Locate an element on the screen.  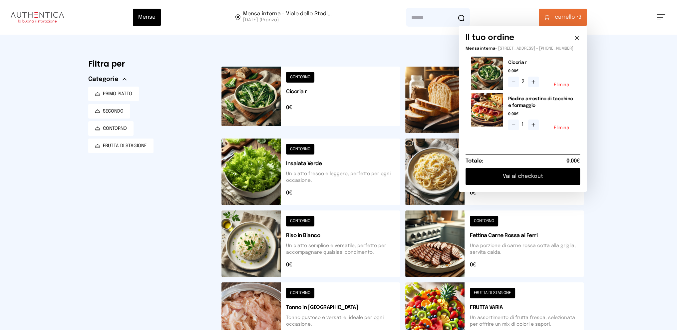
button: CONTORNO is located at coordinates (111, 129).